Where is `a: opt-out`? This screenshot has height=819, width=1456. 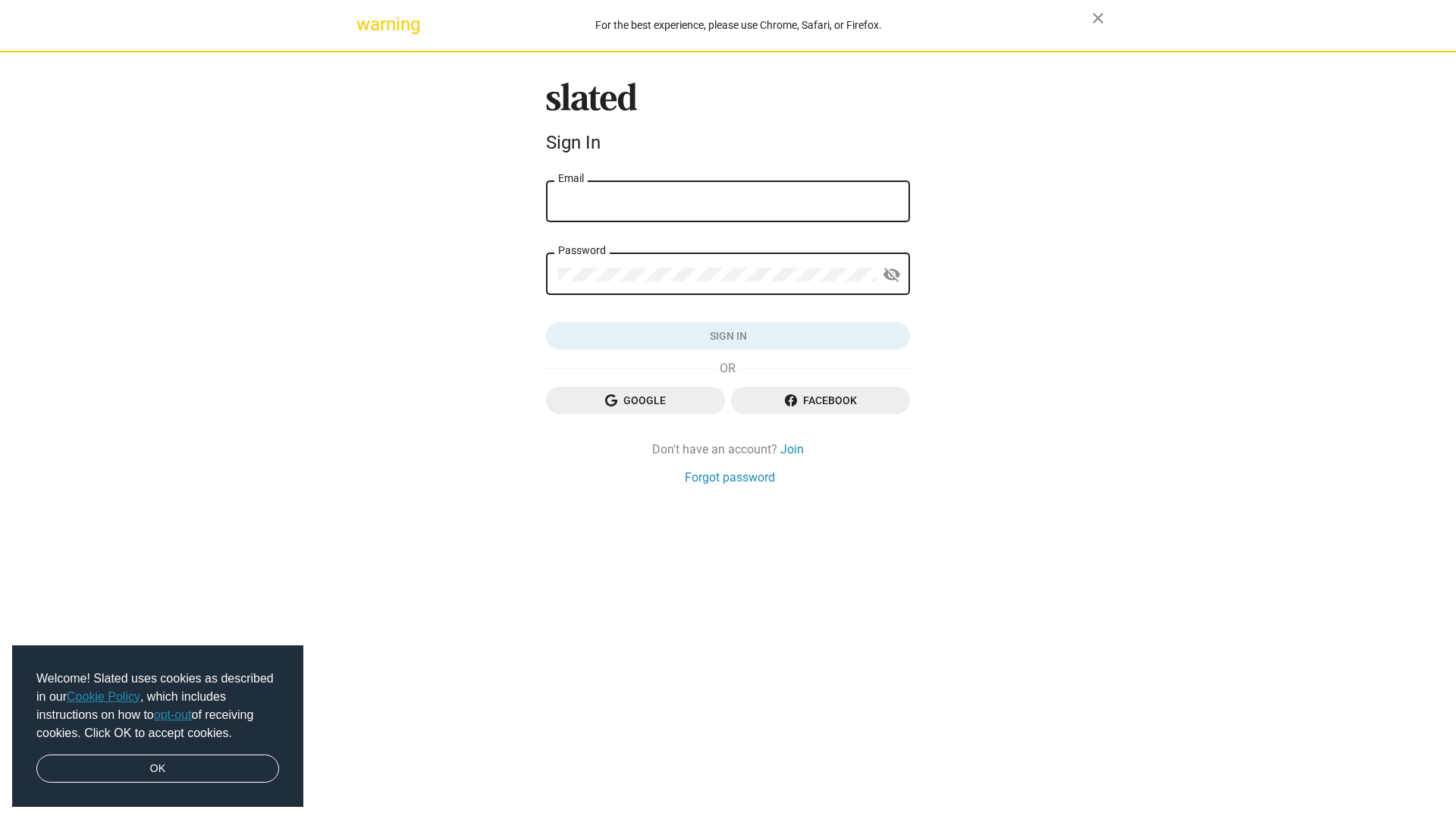 a: opt-out is located at coordinates (173, 715).